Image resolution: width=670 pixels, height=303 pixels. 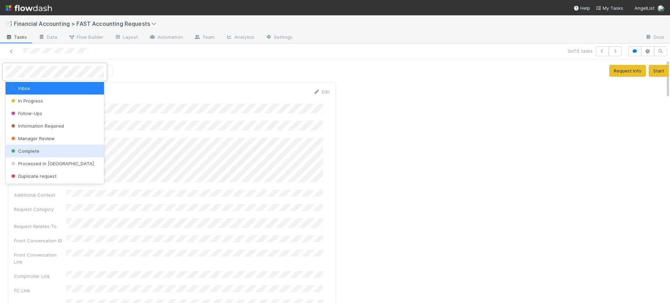 What do you see at coordinates (24, 151) in the screenshot?
I see `span: Complete` at bounding box center [24, 151].